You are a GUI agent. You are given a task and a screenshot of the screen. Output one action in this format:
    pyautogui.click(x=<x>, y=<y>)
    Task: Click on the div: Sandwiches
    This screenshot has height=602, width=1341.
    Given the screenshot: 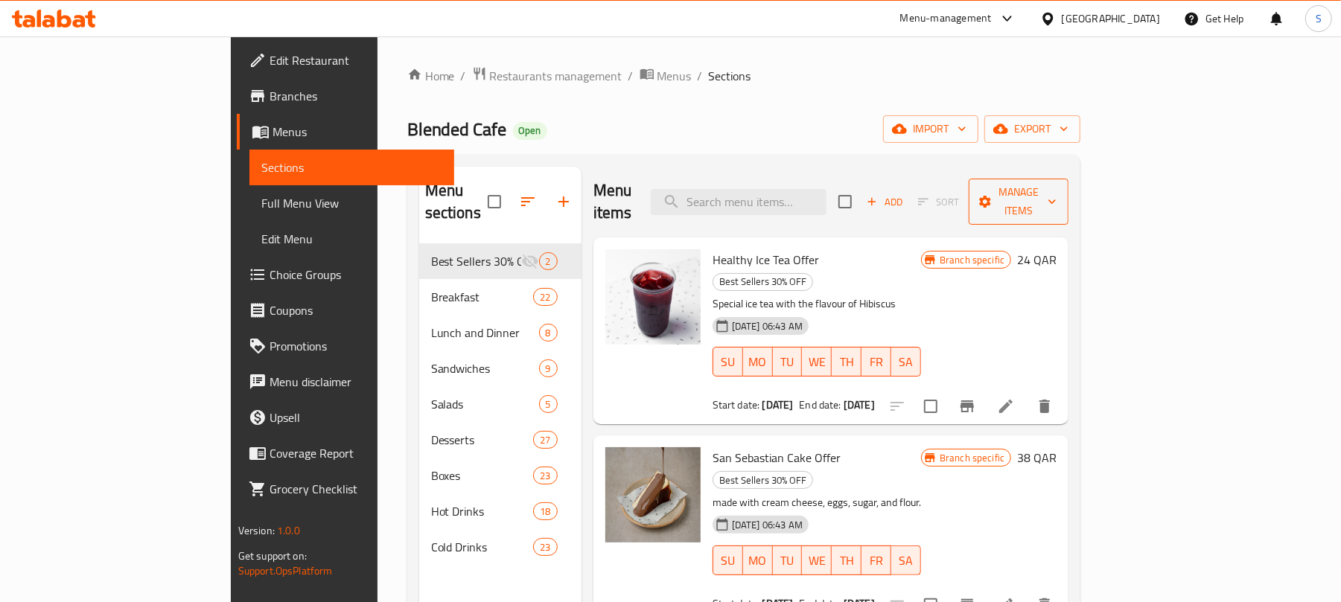 What is the action you would take?
    pyautogui.click(x=485, y=369)
    